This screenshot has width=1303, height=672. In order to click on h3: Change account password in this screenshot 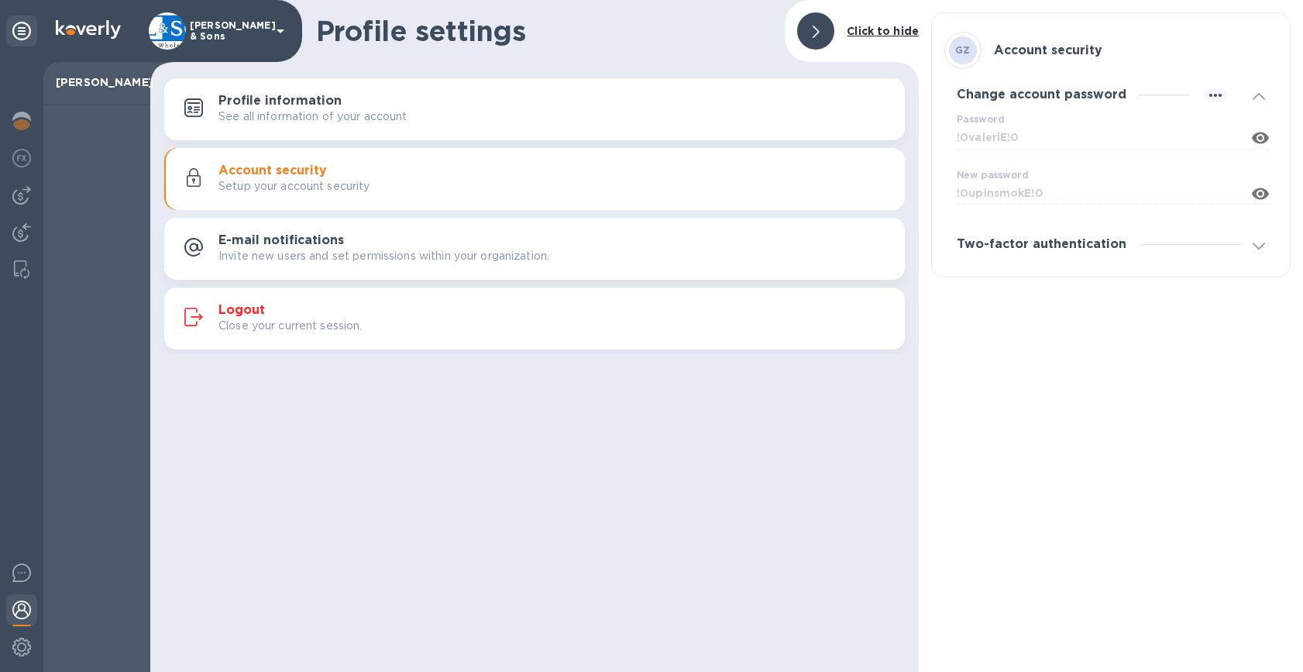, I will do `click(1041, 95)`.